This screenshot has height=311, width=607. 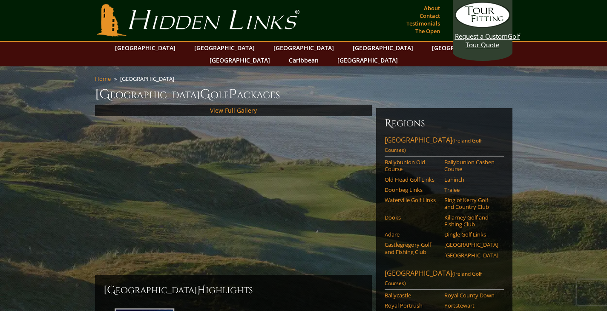 I want to click on a: Dingle Golf Links, so click(x=471, y=235).